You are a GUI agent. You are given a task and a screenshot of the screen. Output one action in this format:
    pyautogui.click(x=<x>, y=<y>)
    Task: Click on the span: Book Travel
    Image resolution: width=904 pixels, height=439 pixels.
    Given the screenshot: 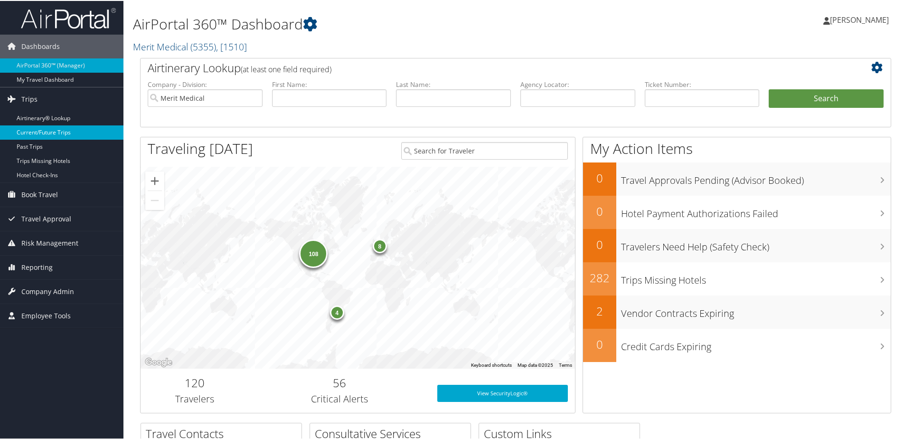 What is the action you would take?
    pyautogui.click(x=39, y=194)
    